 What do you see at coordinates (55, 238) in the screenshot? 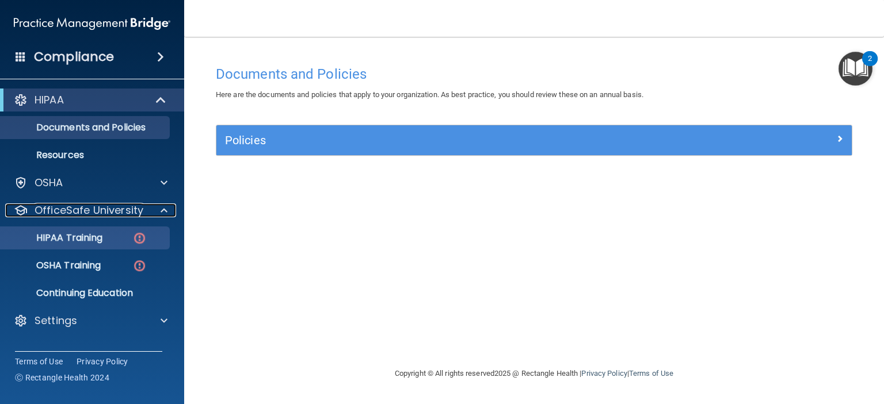
I see `p: HIPAA Training` at bounding box center [55, 238].